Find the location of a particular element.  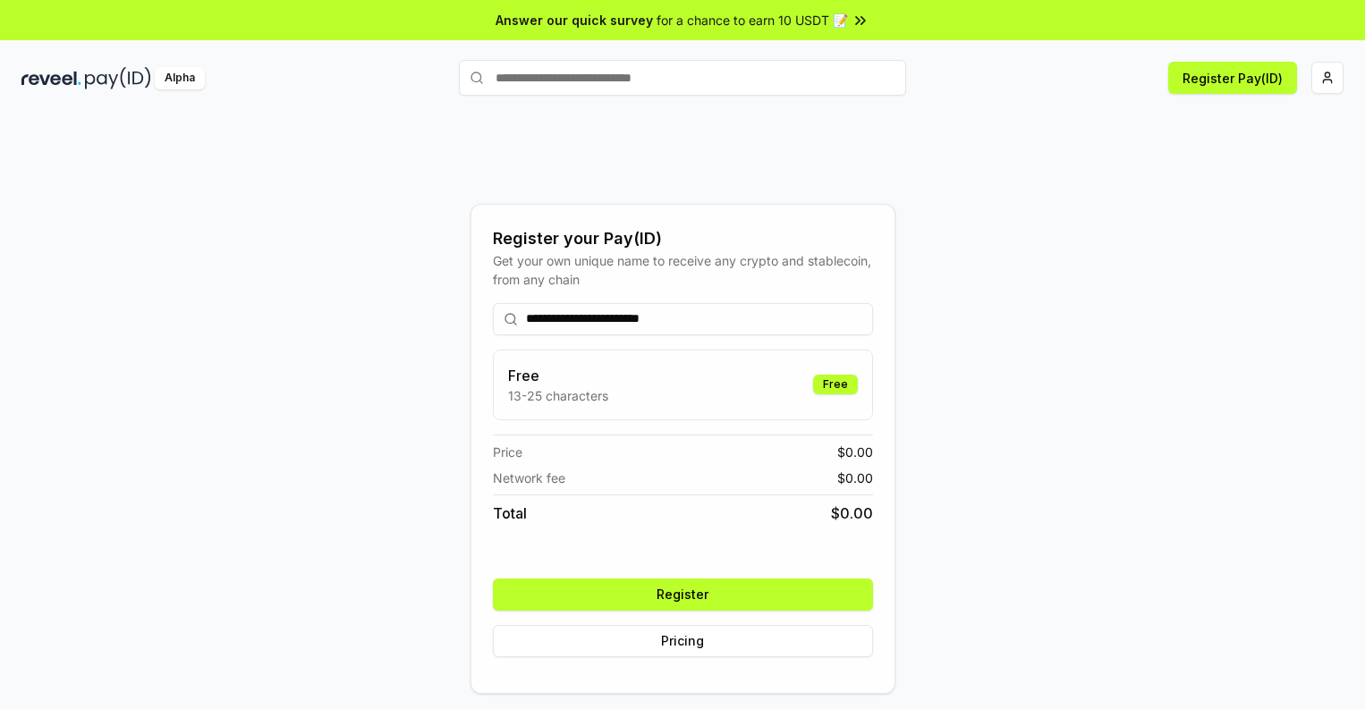

span: Total is located at coordinates (510, 513).